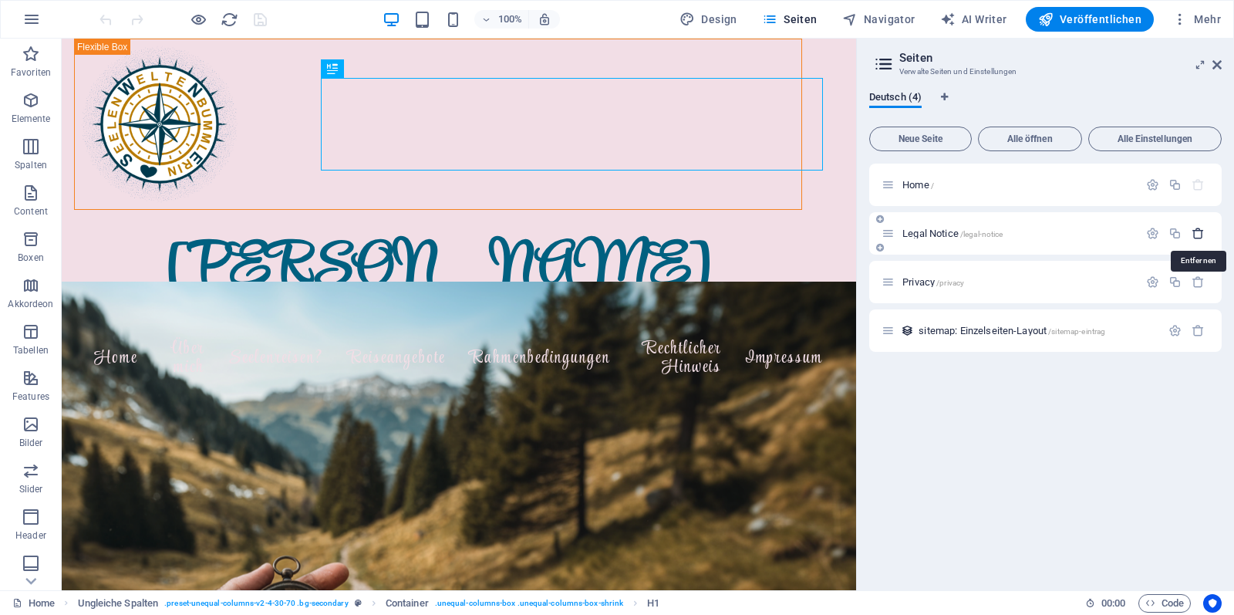 This screenshot has width=1234, height=615. I want to click on span: Design, so click(708, 19).